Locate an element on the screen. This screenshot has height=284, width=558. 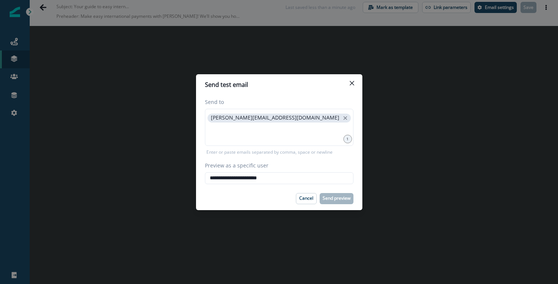
button: close is located at coordinates (345, 118).